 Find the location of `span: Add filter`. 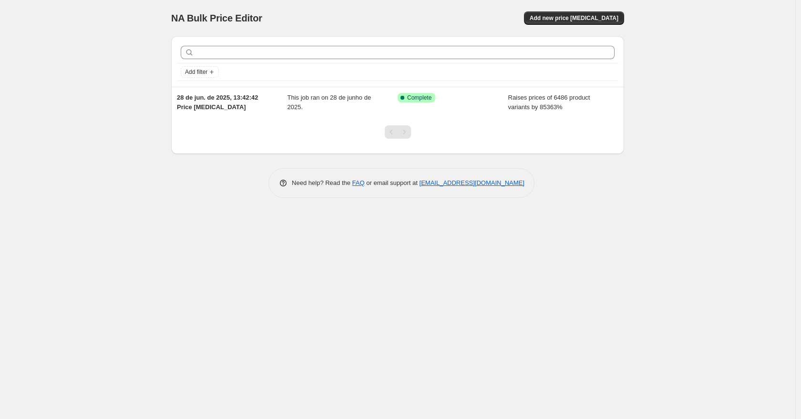

span: Add filter is located at coordinates (196, 72).